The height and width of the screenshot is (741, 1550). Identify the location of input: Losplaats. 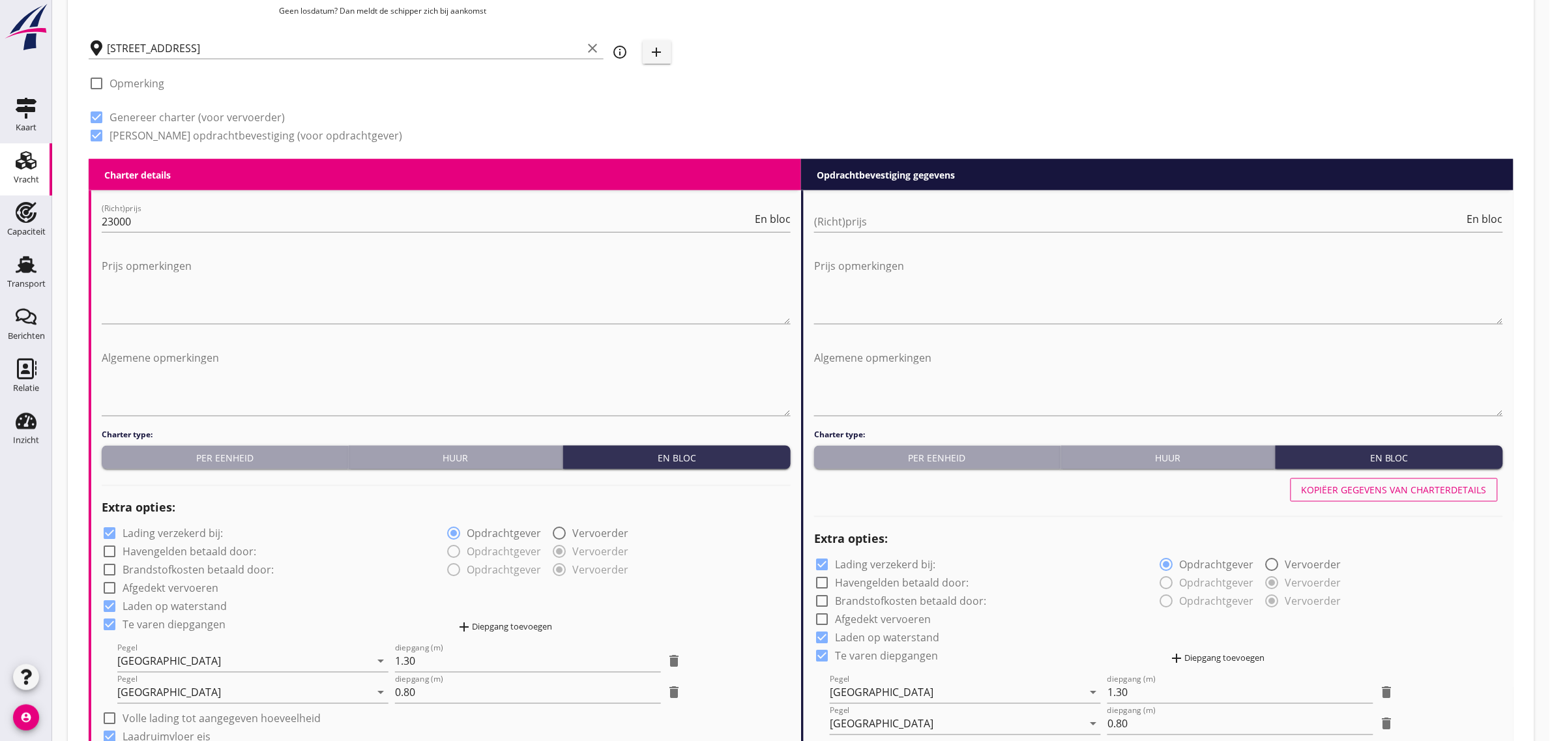
(345, 48).